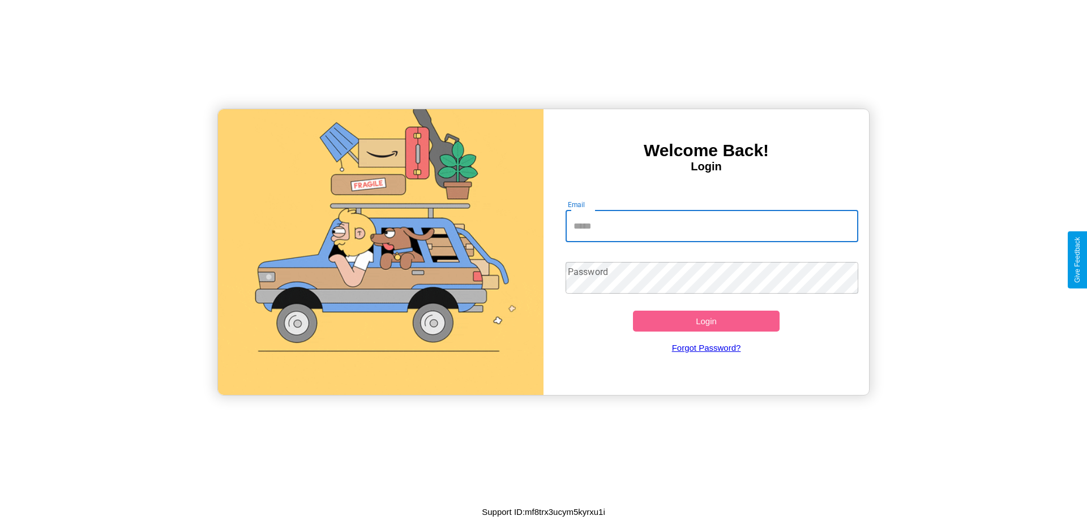 Image resolution: width=1087 pixels, height=520 pixels. I want to click on img: gif, so click(380, 252).